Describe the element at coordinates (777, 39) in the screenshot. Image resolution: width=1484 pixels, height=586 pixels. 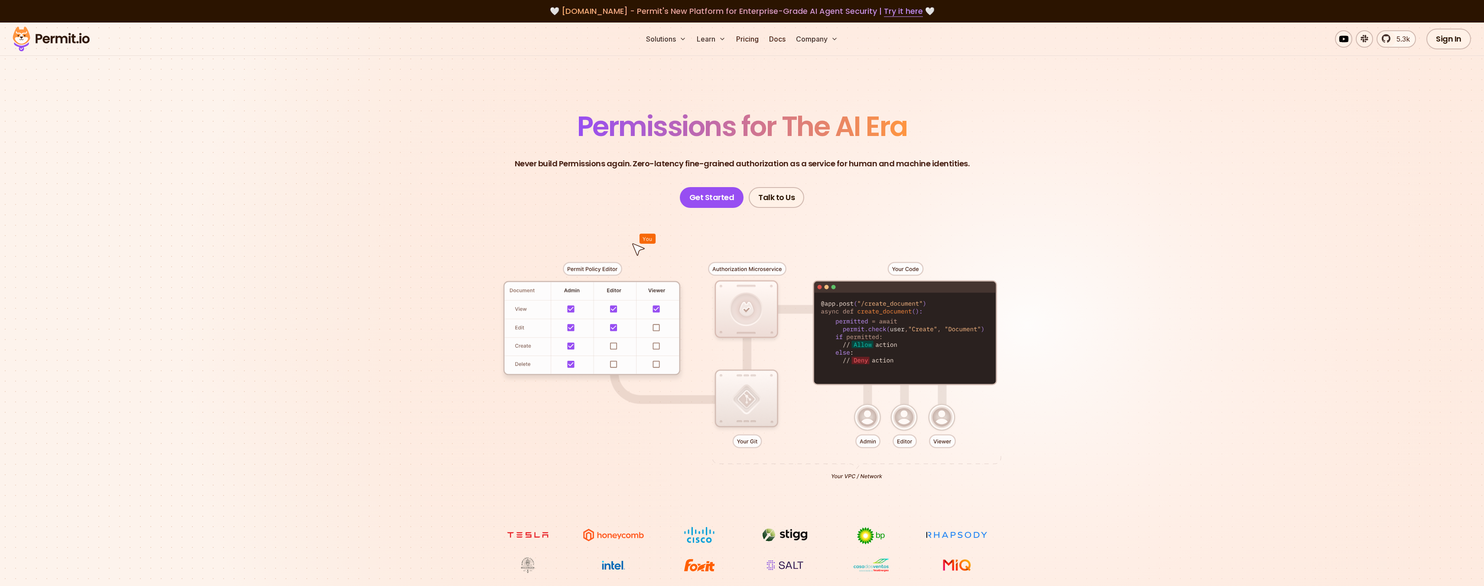
I see `a: Docs` at that location.